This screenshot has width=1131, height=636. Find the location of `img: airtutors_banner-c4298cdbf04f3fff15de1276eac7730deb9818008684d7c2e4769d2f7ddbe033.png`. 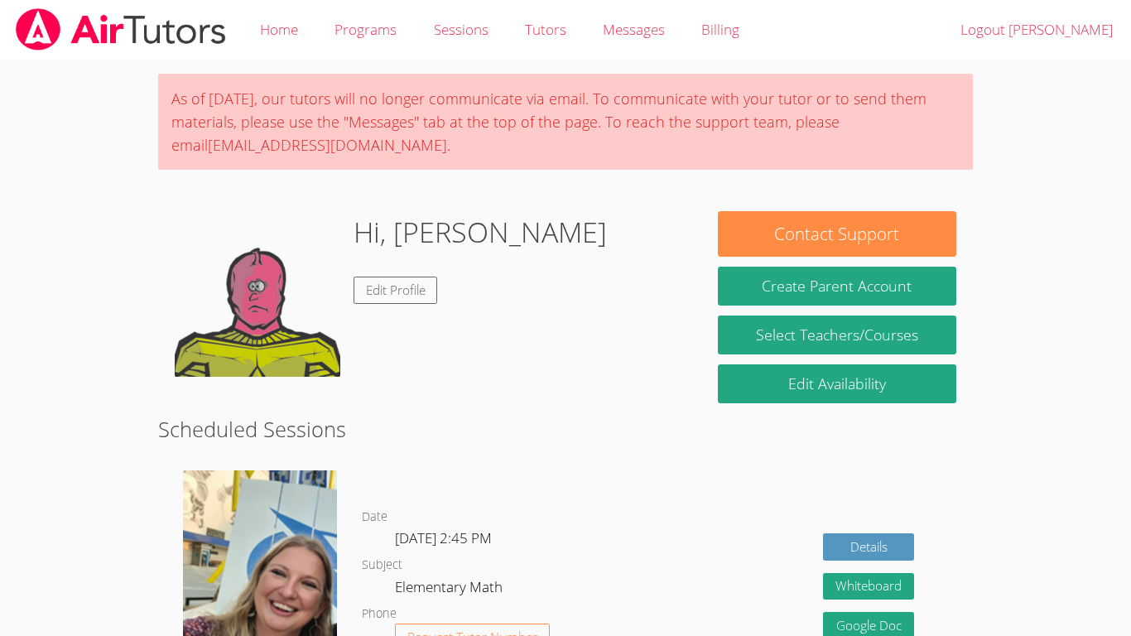

img: airtutors_banner-c4298cdbf04f3fff15de1276eac7730deb9818008684d7c2e4769d2f7ddbe033.png is located at coordinates (121, 29).